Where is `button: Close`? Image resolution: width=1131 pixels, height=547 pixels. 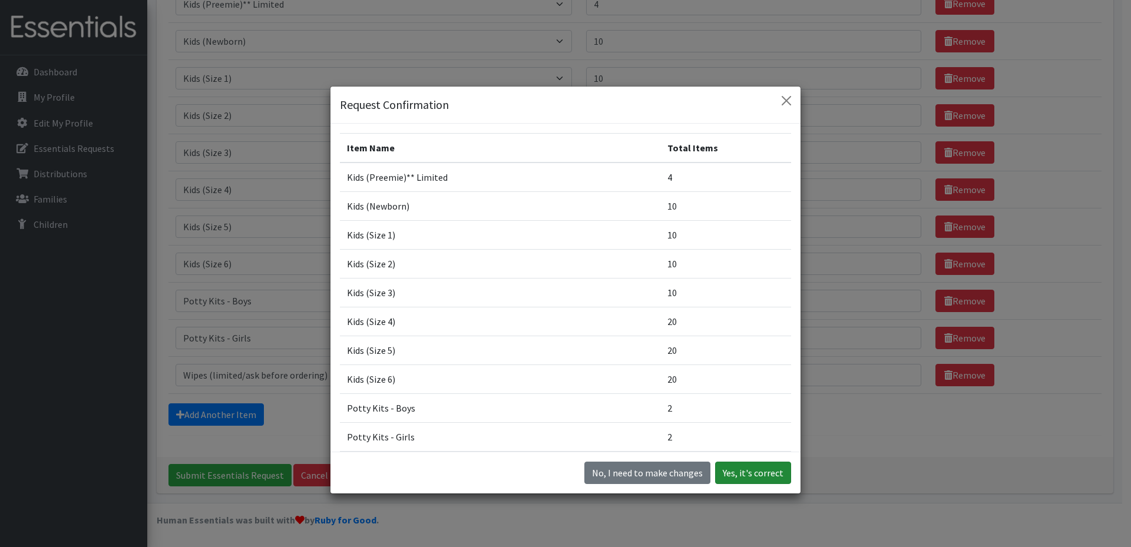 button: Close is located at coordinates (786, 101).